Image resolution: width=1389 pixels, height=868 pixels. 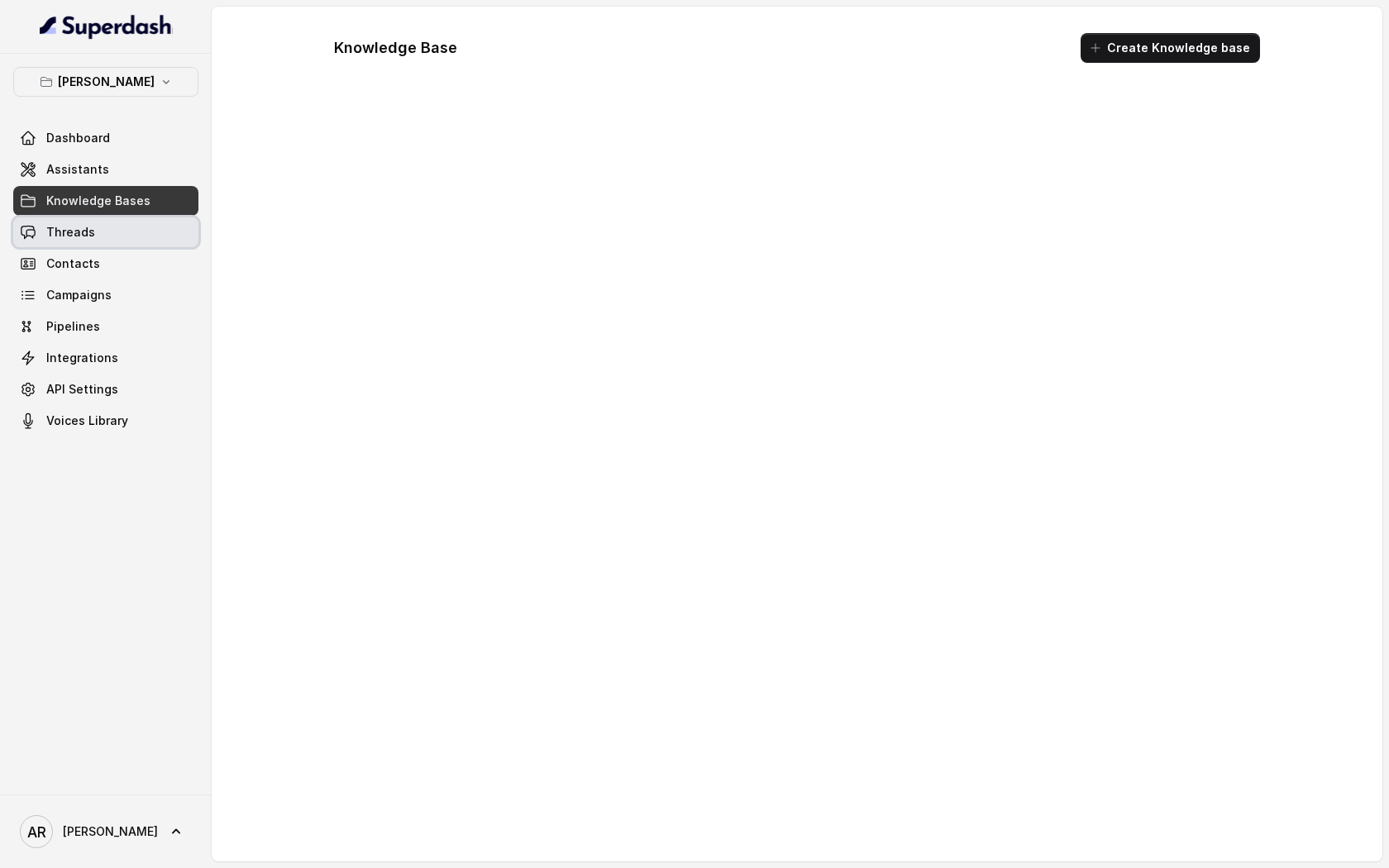 I want to click on span: Campaigns, so click(x=79, y=295).